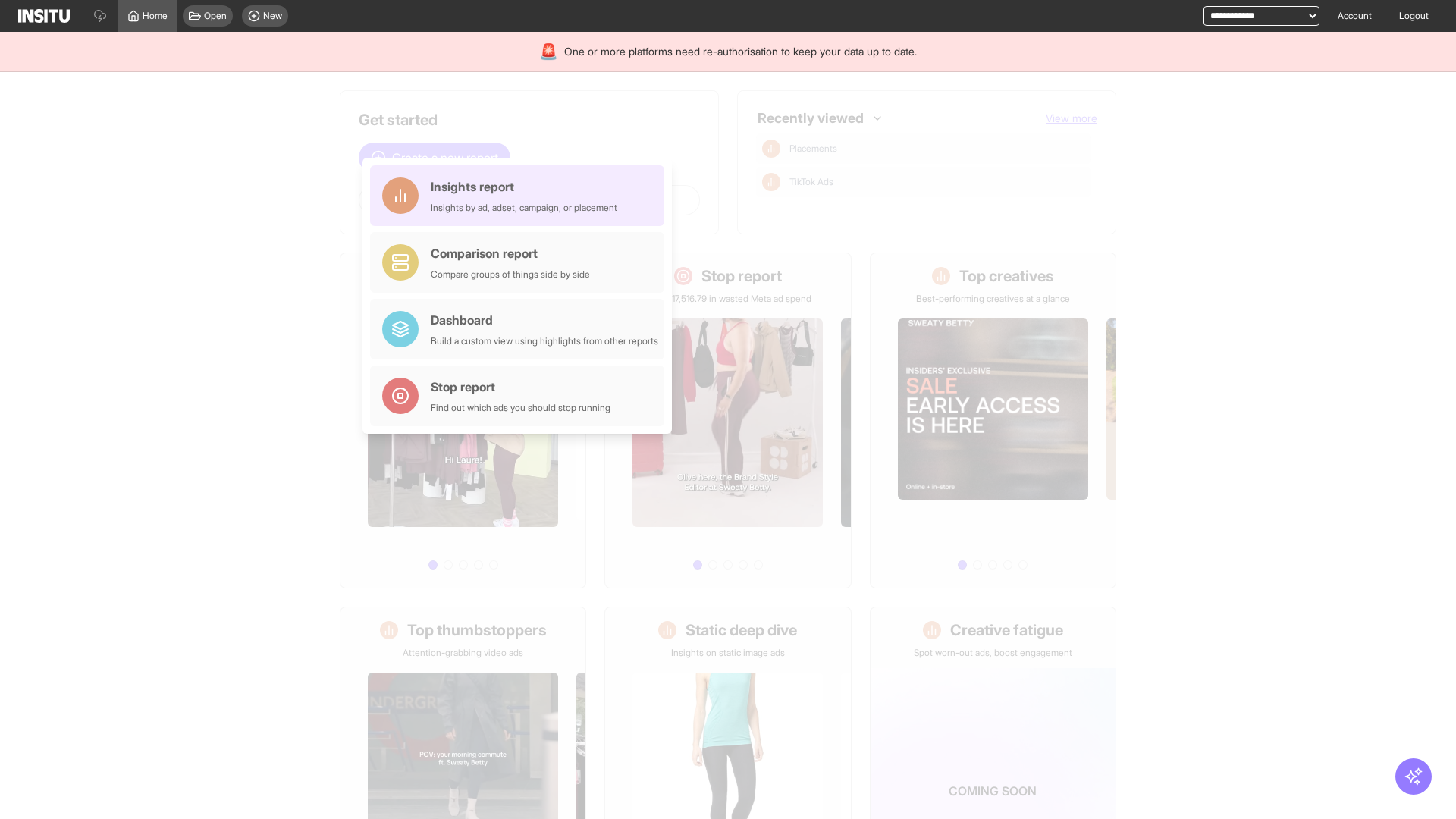 Image resolution: width=1456 pixels, height=819 pixels. Describe the element at coordinates (545, 341) in the screenshot. I see `div: Build a custom view using highlights from other reports` at that location.